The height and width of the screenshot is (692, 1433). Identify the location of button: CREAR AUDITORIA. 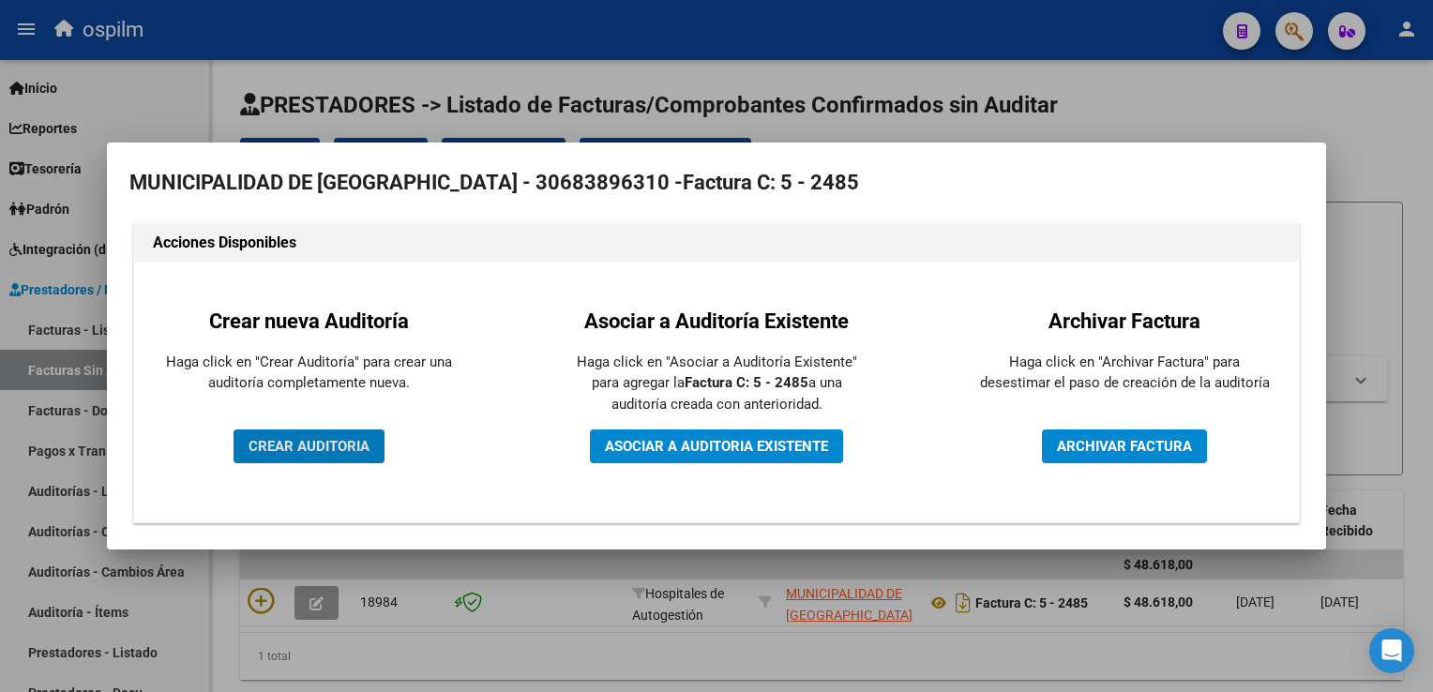
(308, 446).